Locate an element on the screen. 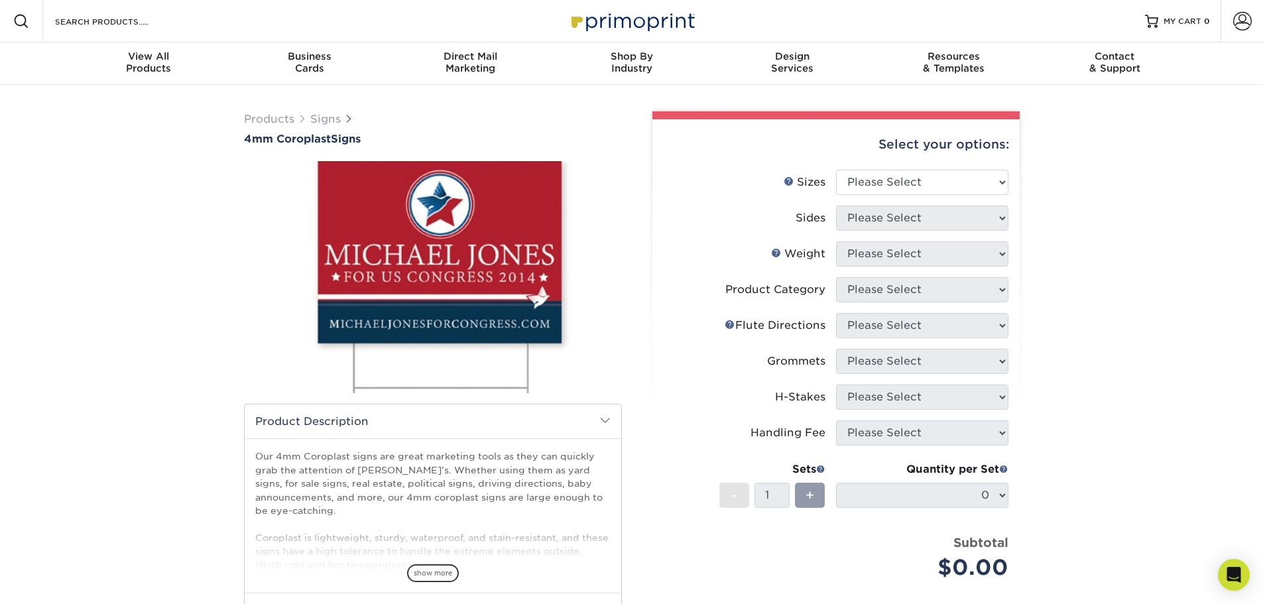 The height and width of the screenshot is (604, 1263). span: Contact is located at coordinates (1114, 56).